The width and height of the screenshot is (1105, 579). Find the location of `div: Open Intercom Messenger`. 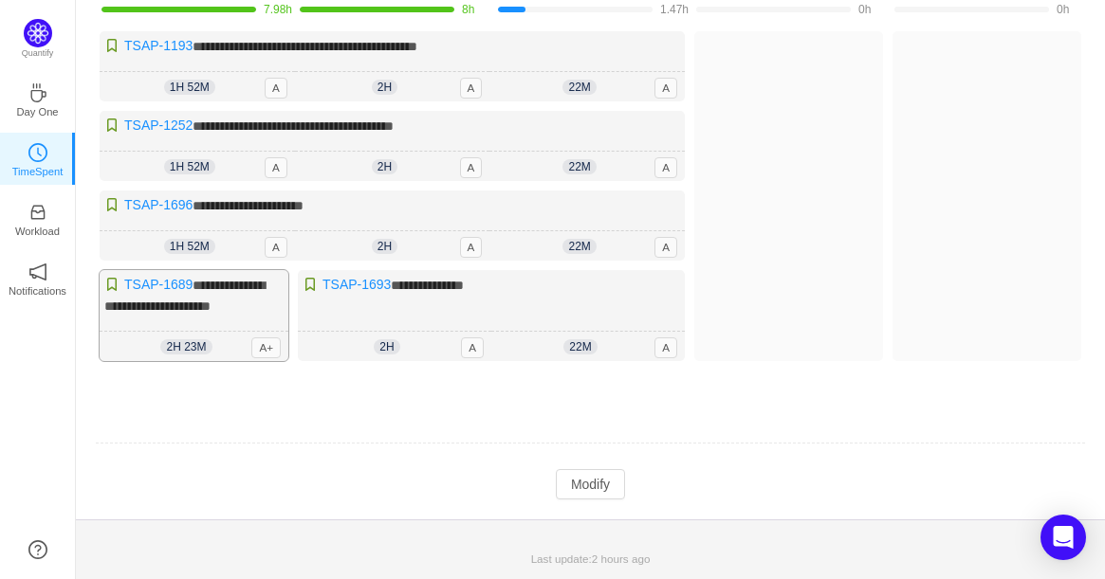

div: Open Intercom Messenger is located at coordinates (1063, 538).